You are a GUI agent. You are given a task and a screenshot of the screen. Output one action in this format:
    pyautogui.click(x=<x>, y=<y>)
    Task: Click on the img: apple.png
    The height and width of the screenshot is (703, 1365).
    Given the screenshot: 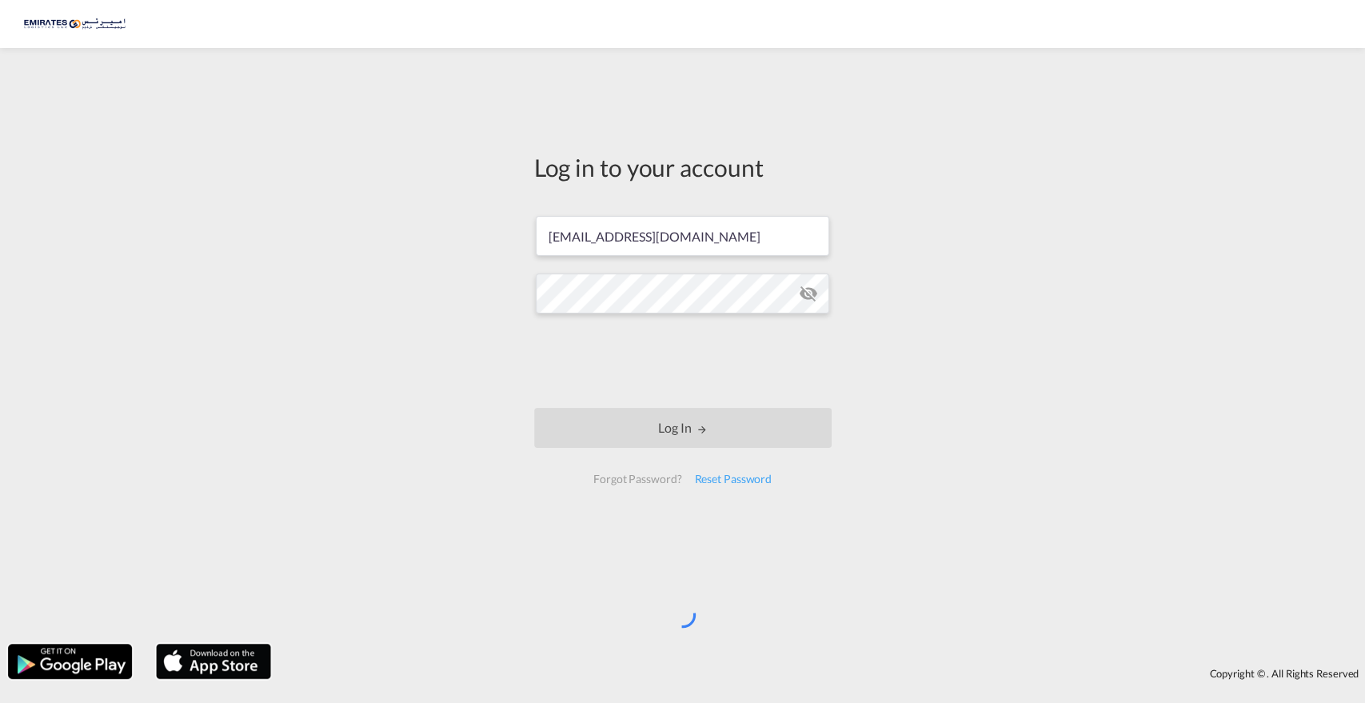 What is the action you would take?
    pyautogui.click(x=213, y=661)
    